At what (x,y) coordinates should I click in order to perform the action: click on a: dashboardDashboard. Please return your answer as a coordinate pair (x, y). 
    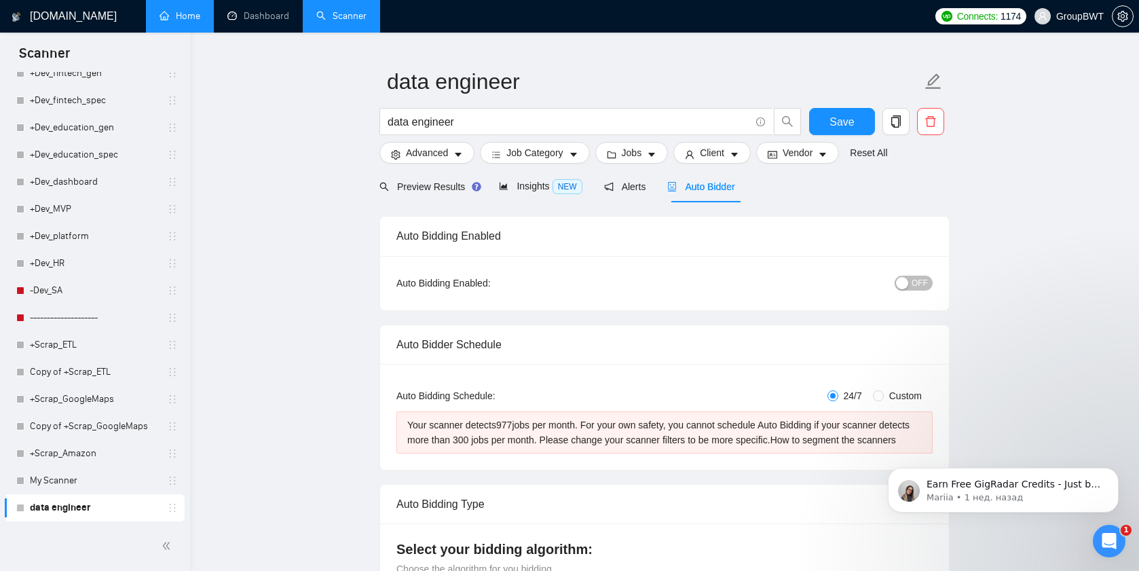
    Looking at the image, I should click on (258, 16).